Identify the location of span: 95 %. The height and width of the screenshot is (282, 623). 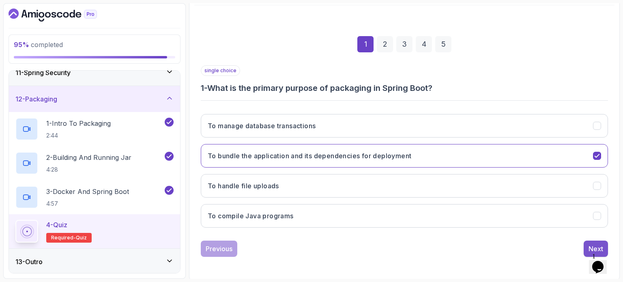
(21, 45).